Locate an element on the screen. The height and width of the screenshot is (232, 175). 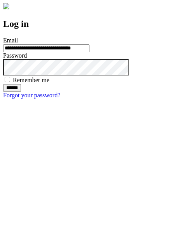
a: Forgot your password? is located at coordinates (32, 95).